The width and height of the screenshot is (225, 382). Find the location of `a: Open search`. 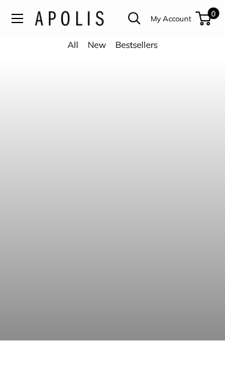

a: Open search is located at coordinates (135, 18).